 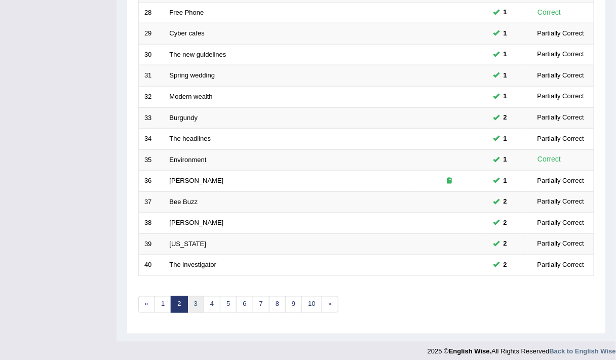 What do you see at coordinates (163, 305) in the screenshot?
I see `a: 1` at bounding box center [163, 305].